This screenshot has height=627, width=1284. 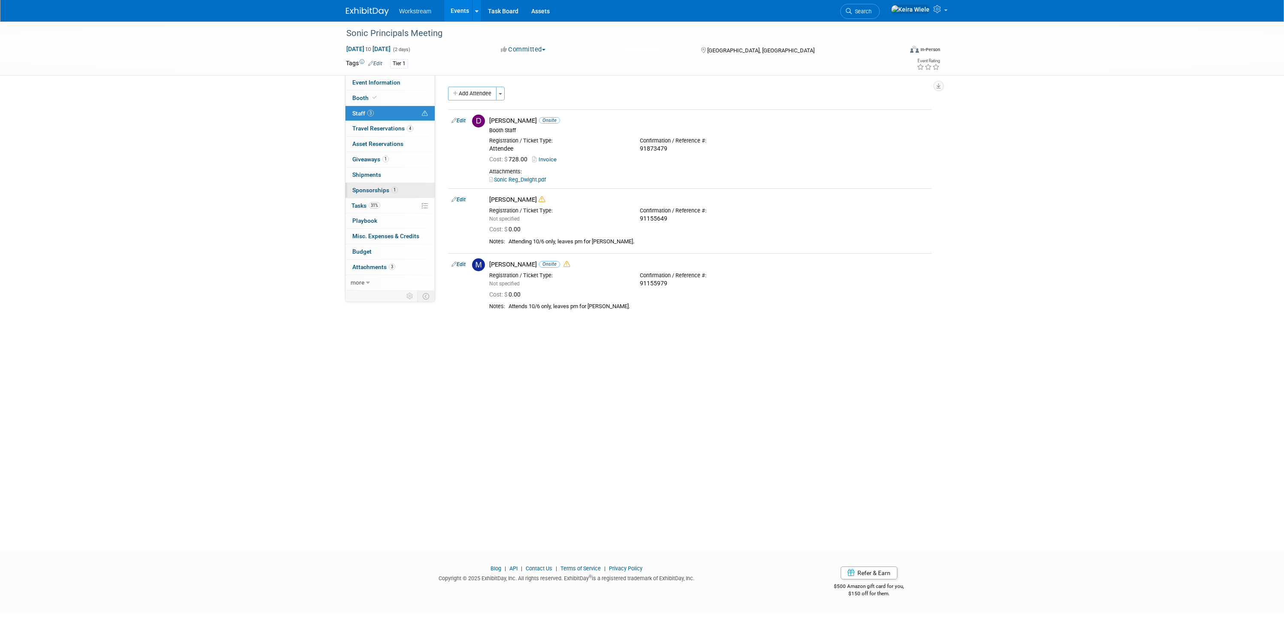 What do you see at coordinates (869, 573) in the screenshot?
I see `a: Refer & Earn` at bounding box center [869, 573].